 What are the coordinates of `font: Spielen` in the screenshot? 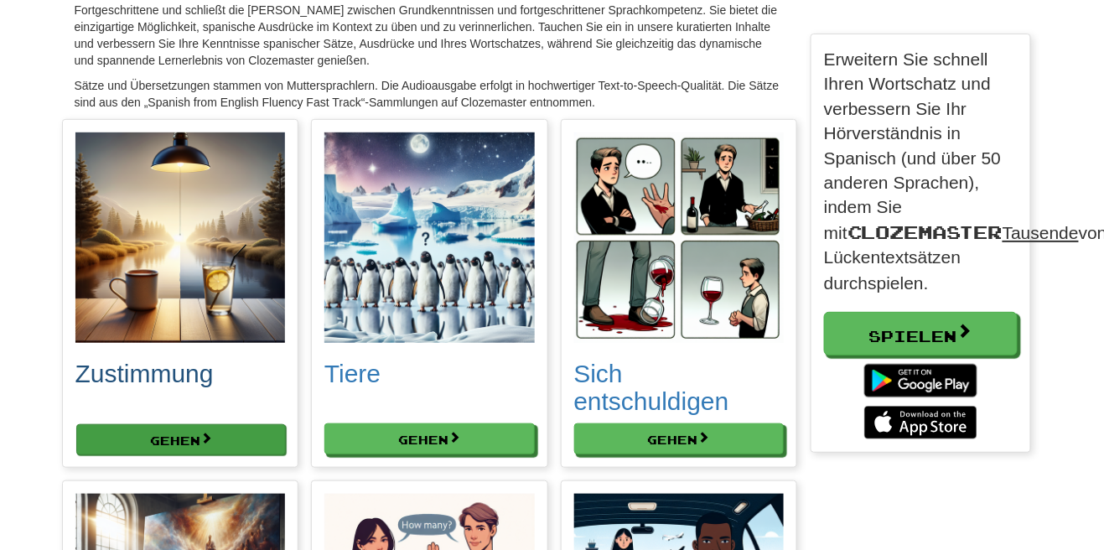 It's located at (913, 336).